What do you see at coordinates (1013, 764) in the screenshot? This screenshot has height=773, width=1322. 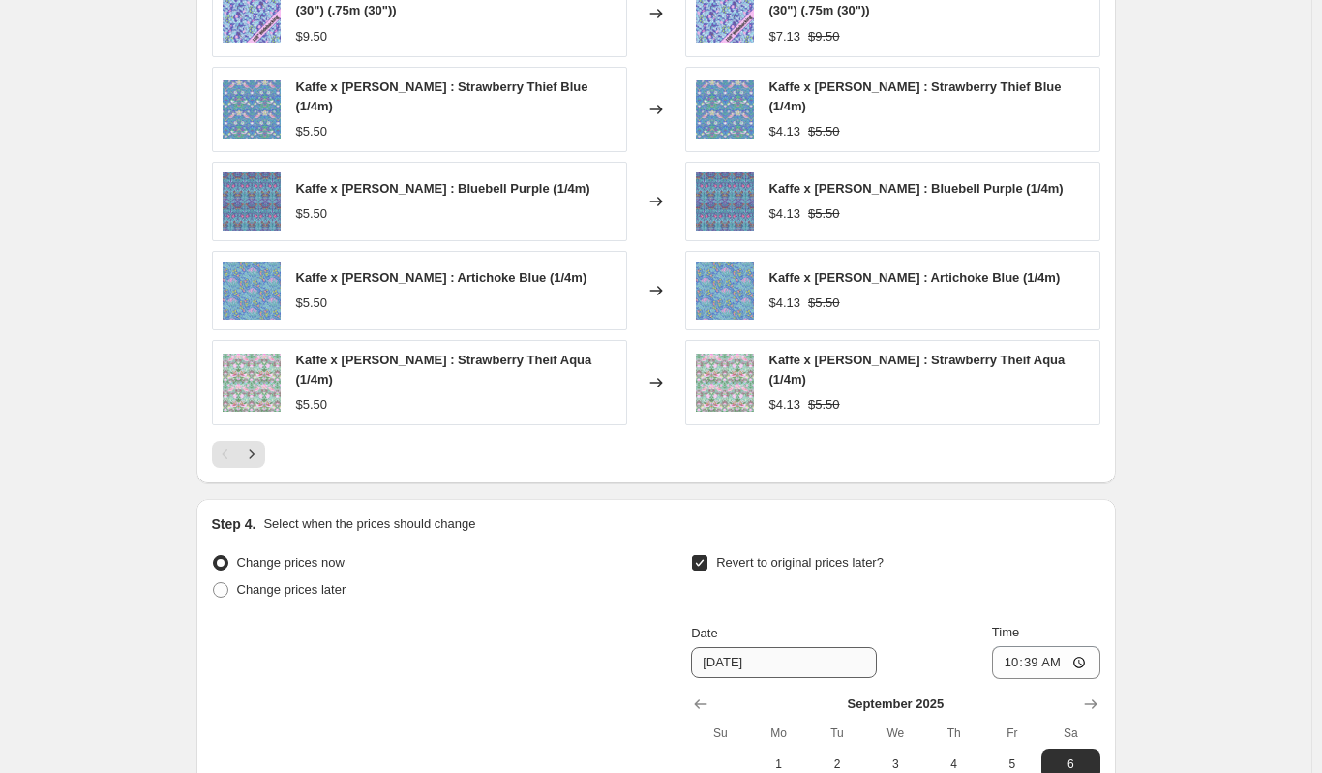 I see `span: 5` at bounding box center [1013, 764].